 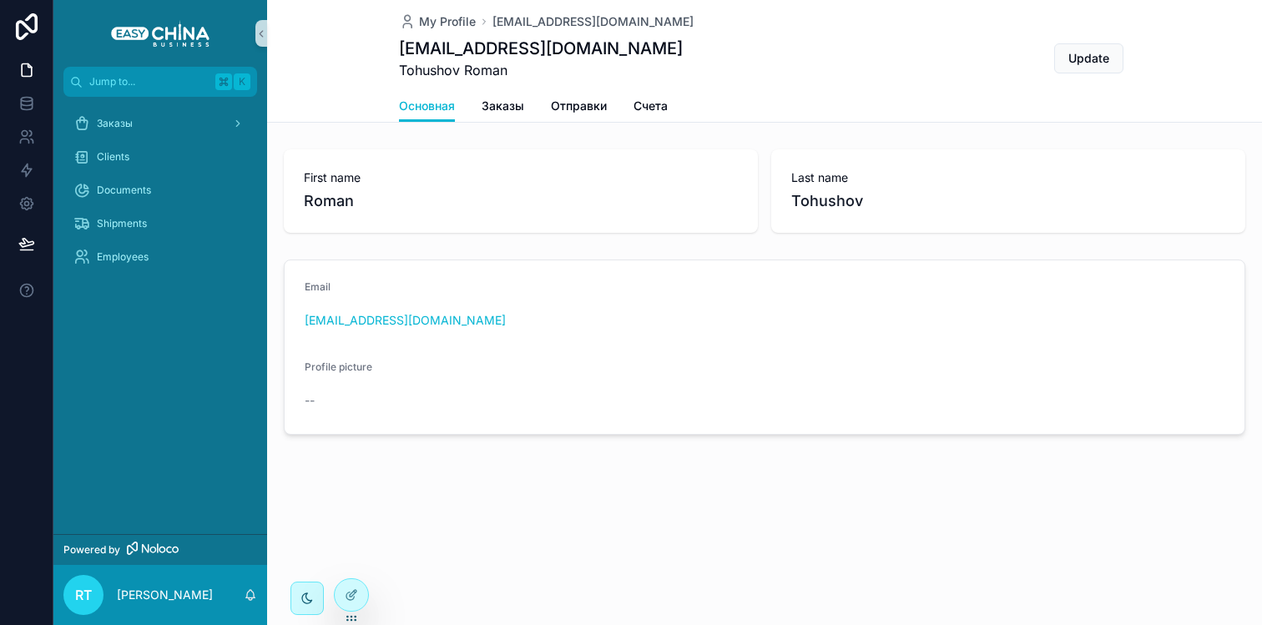 What do you see at coordinates (1008, 201) in the screenshot?
I see `span: Tohushov` at bounding box center [1008, 201].